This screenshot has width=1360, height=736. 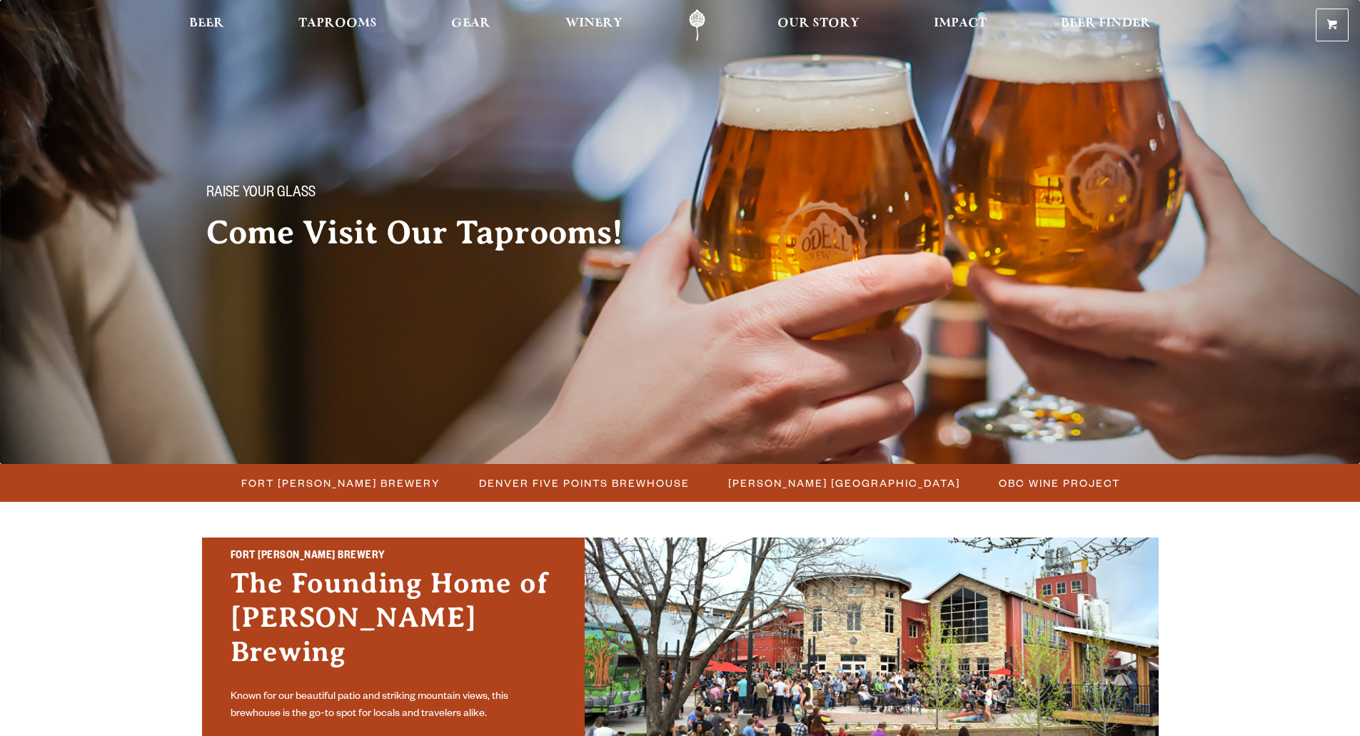 What do you see at coordinates (338, 25) in the screenshot?
I see `a: Taprooms` at bounding box center [338, 25].